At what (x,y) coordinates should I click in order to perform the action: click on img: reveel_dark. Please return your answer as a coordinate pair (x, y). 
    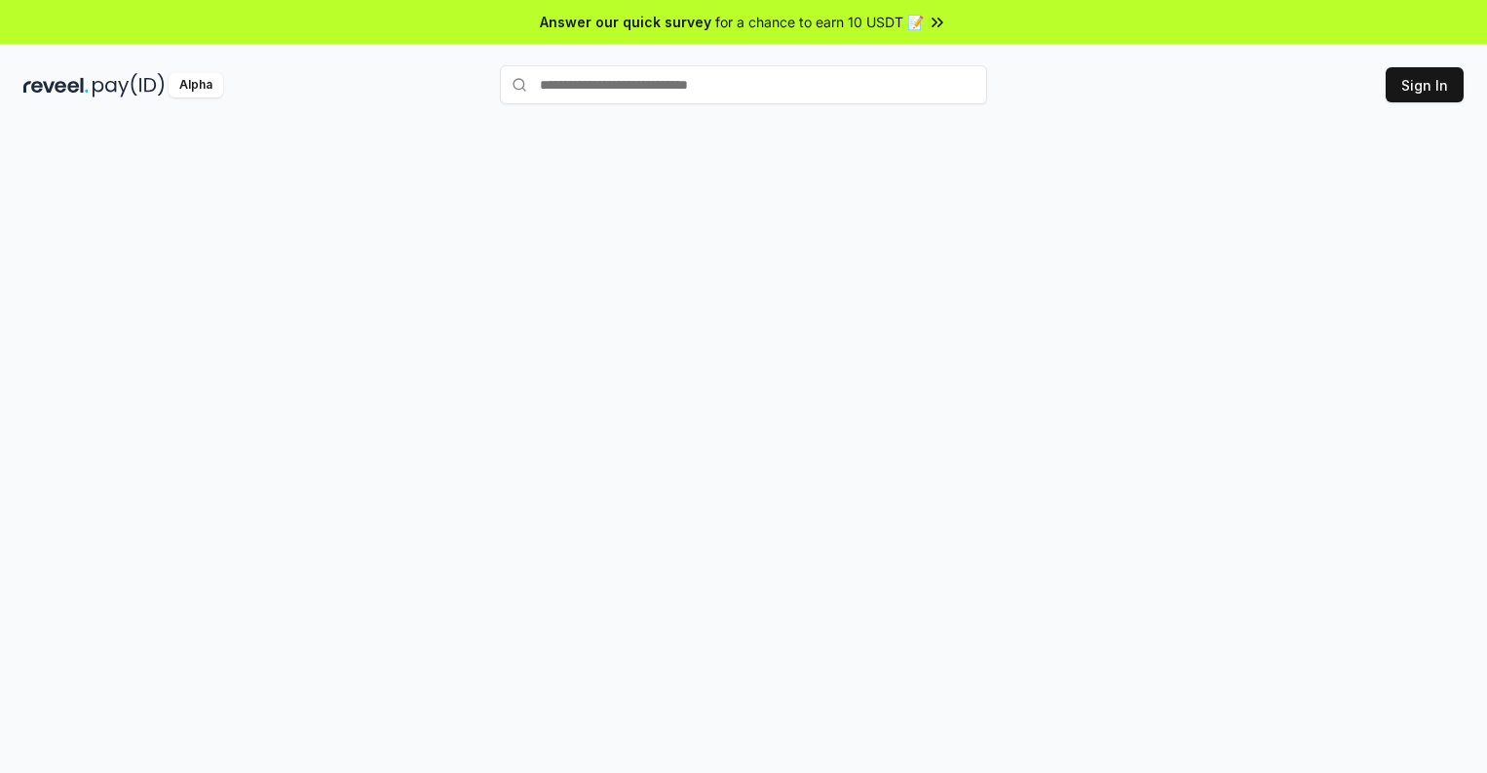
    Looking at the image, I should click on (56, 85).